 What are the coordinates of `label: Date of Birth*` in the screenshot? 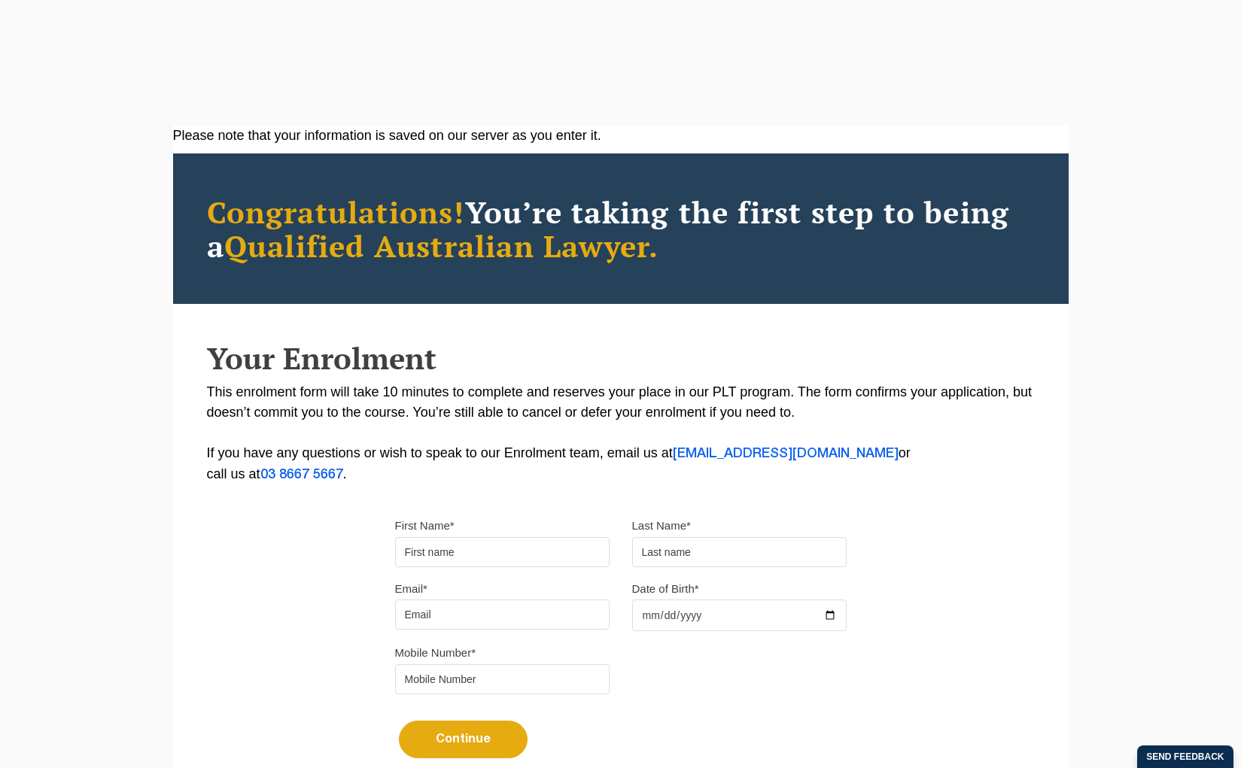 It's located at (665, 589).